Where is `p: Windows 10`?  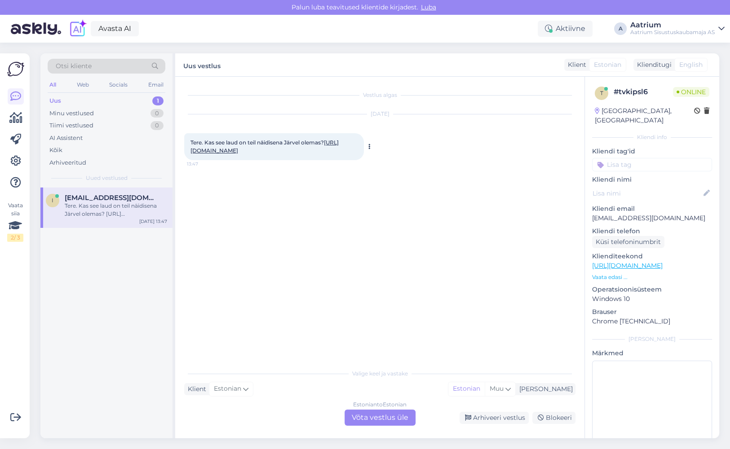 p: Windows 10 is located at coordinates (651, 299).